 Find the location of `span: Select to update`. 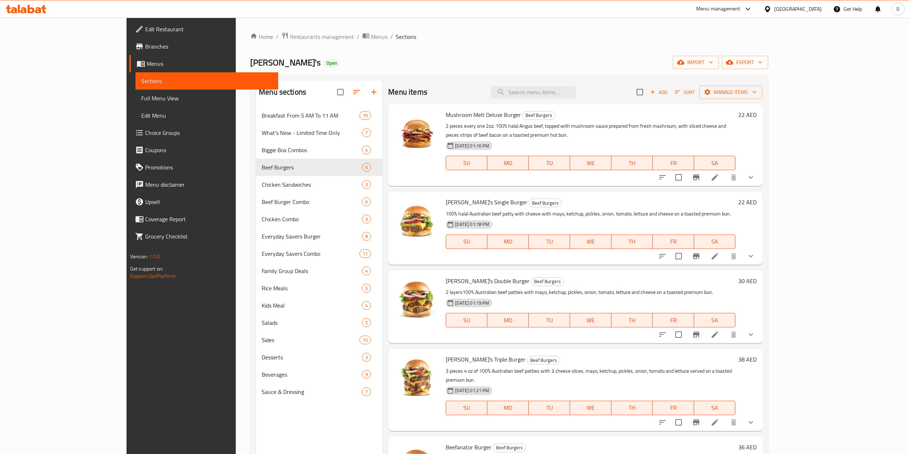

span: Select to update is located at coordinates (679, 422).